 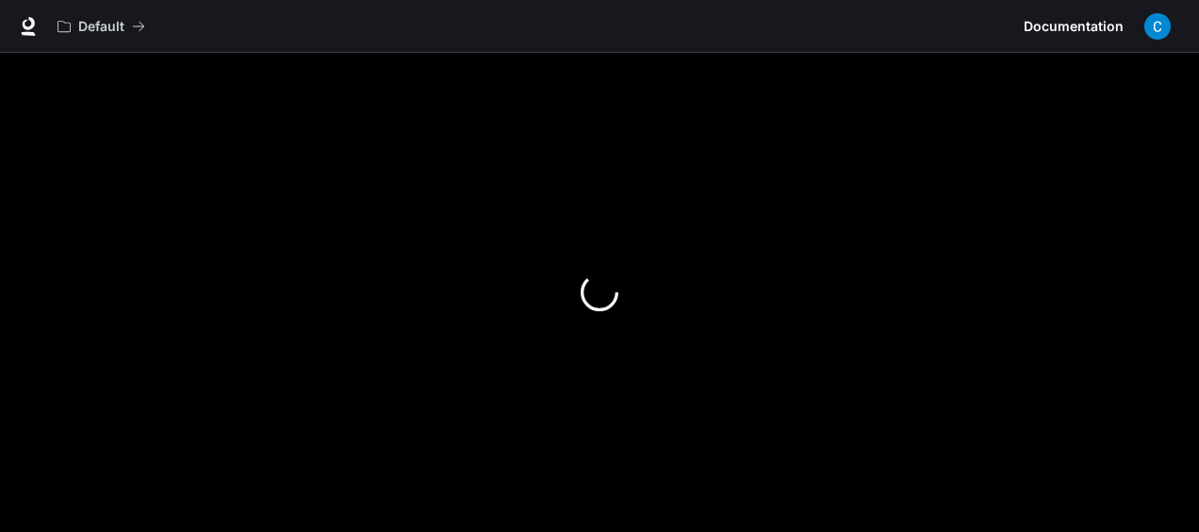 What do you see at coordinates (1158, 26) in the screenshot?
I see `button: Avatar de usuario` at bounding box center [1158, 26].